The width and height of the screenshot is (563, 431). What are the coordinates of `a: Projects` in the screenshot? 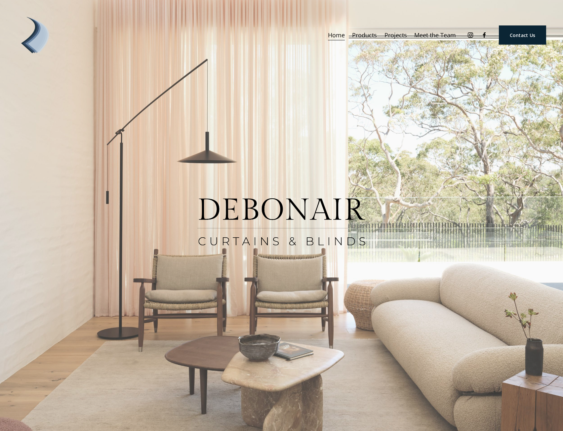 It's located at (396, 35).